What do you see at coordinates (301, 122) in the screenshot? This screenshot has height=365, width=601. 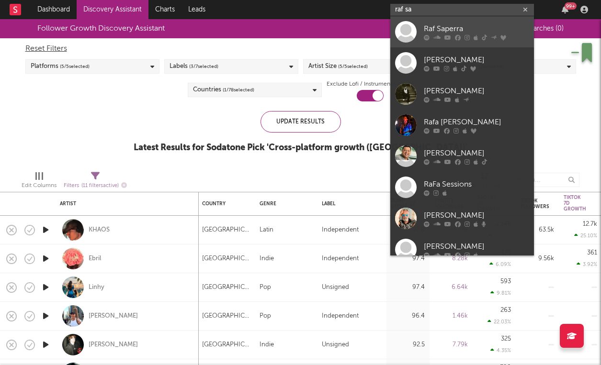 I see `div: Update Results` at bounding box center [301, 122].